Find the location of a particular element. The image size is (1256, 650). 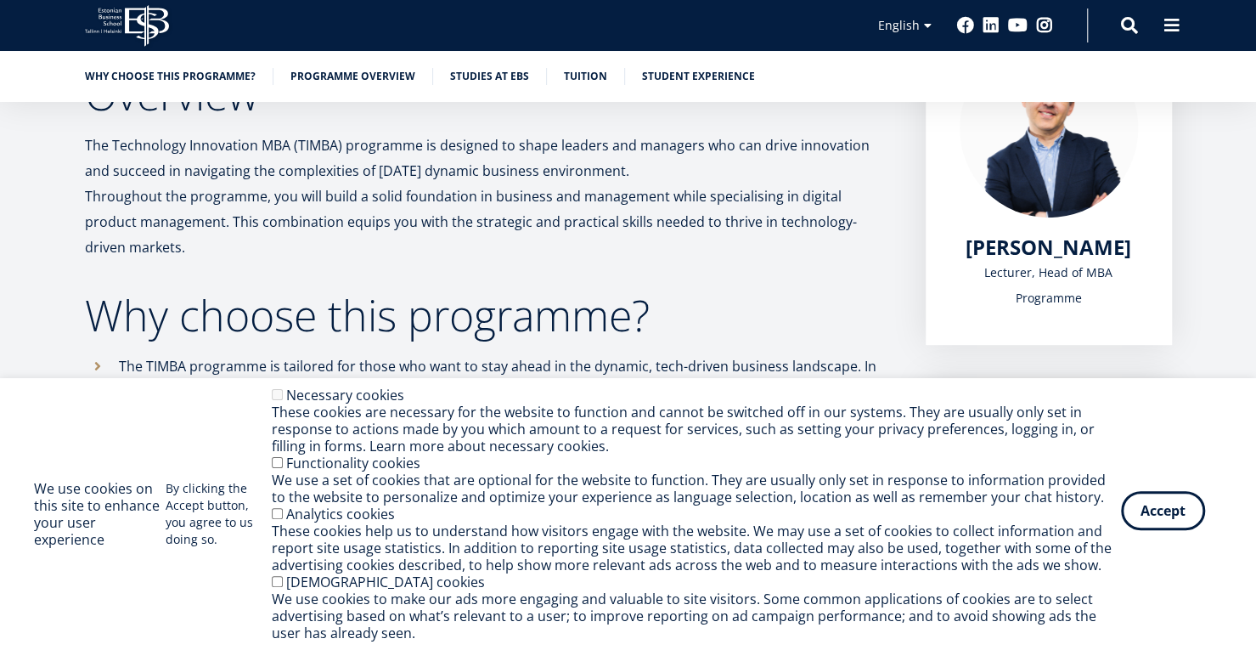

label: Necessary cookies is located at coordinates (345, 395).